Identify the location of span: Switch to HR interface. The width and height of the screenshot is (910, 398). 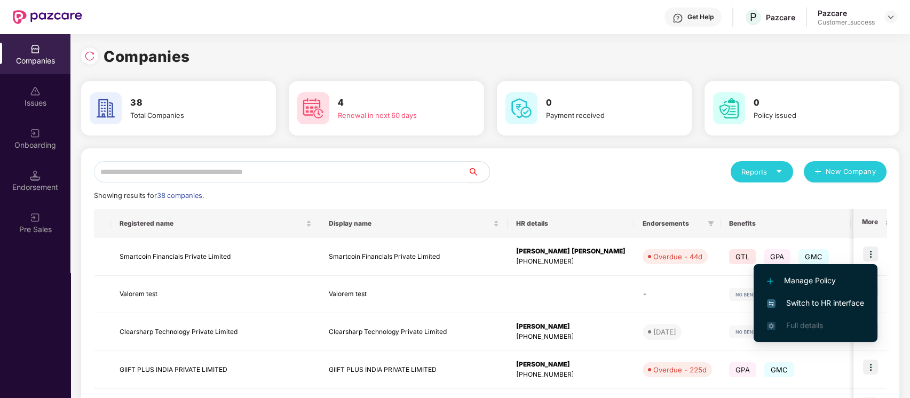
(815, 303).